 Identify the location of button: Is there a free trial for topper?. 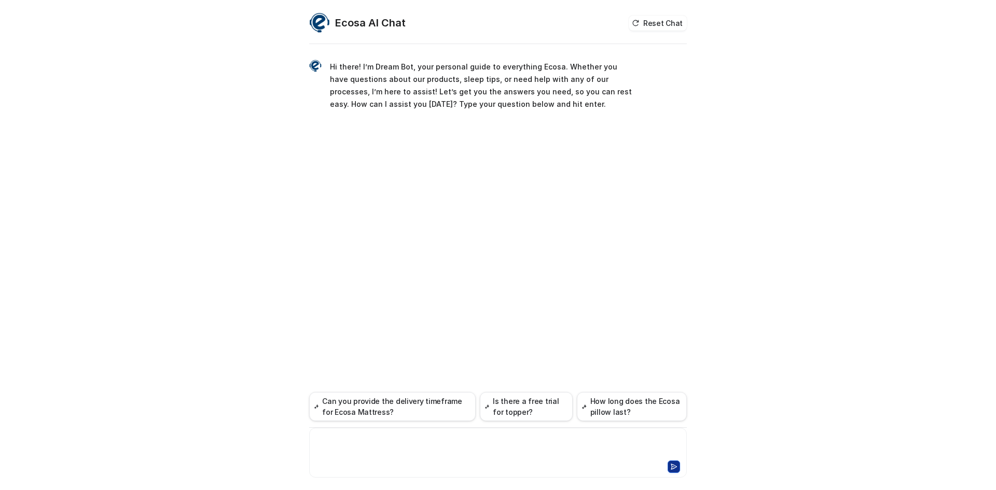
(526, 407).